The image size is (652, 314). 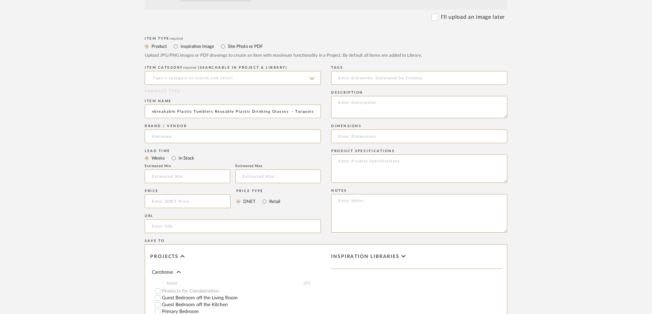 I want to click on div: Upload JPG/PNG images or PDF drawings to create an item with maximum functionality in a Project. ..., so click(x=326, y=56).